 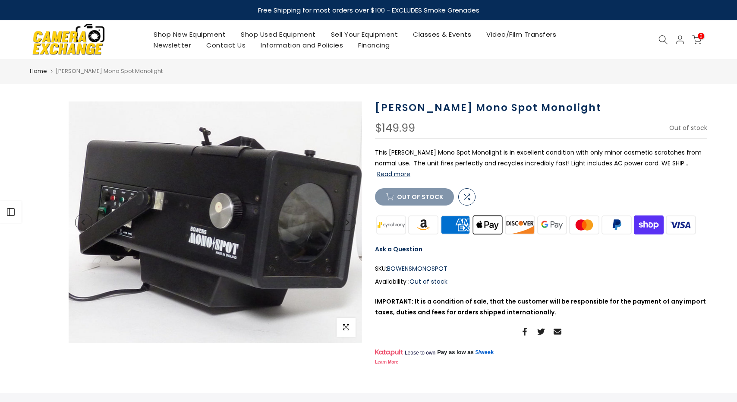 I want to click on img: visa, so click(x=681, y=224).